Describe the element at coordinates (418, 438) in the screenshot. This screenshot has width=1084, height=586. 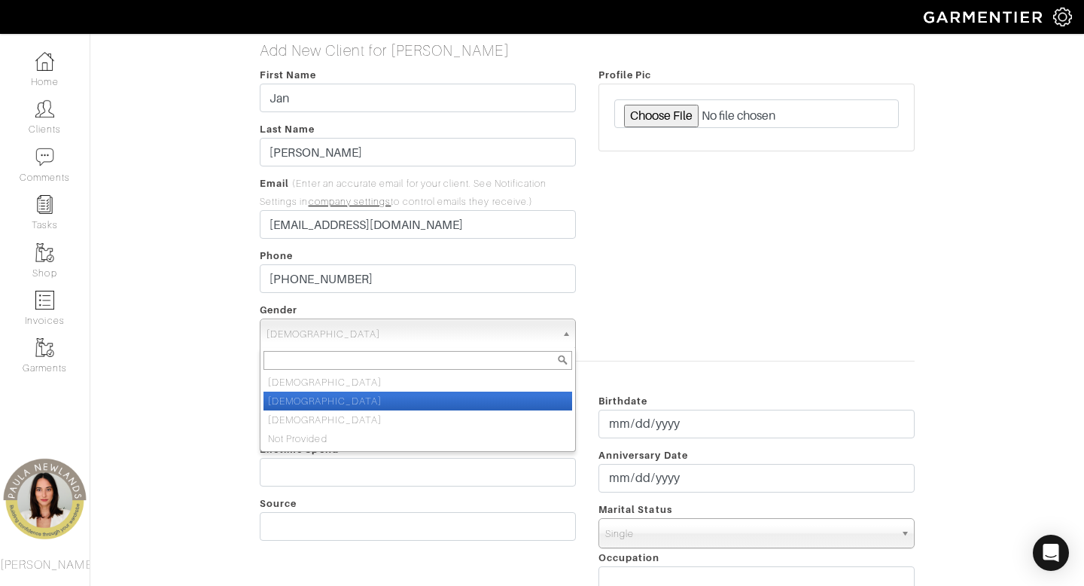
I see `li: Not Provided` at that location.